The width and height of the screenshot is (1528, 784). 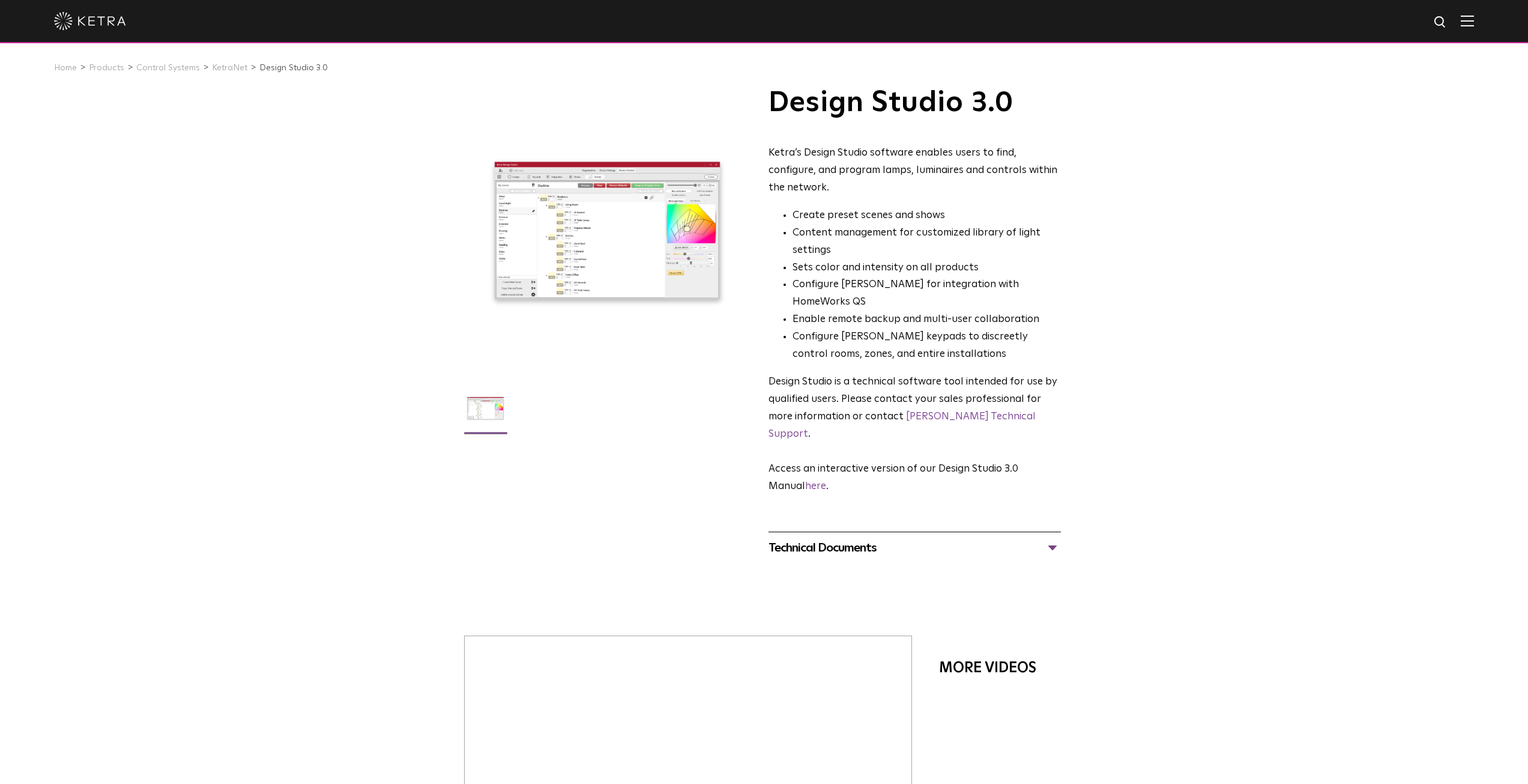 I want to click on p: Design Studio is a technical software tool intended for use by qualified users. Please contact yo..., so click(x=915, y=408).